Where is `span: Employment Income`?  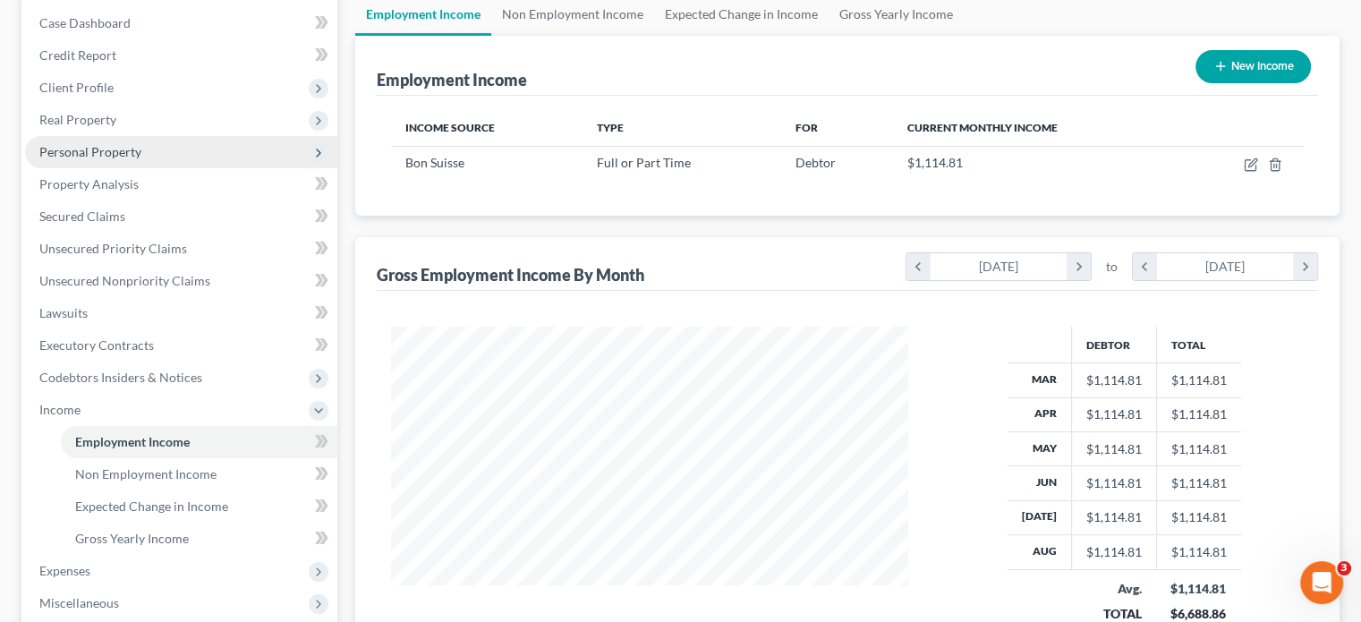 span: Employment Income is located at coordinates (132, 441).